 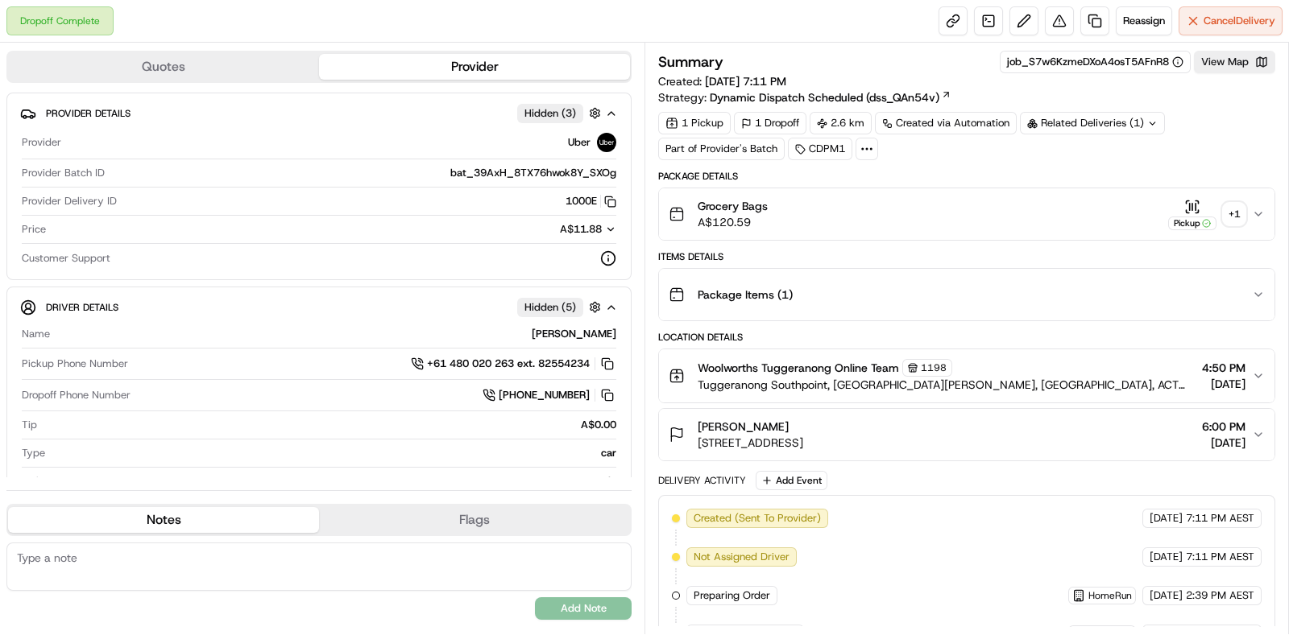 What do you see at coordinates (1223, 368) in the screenshot?
I see `span: 4:50 PM` at bounding box center [1223, 368].